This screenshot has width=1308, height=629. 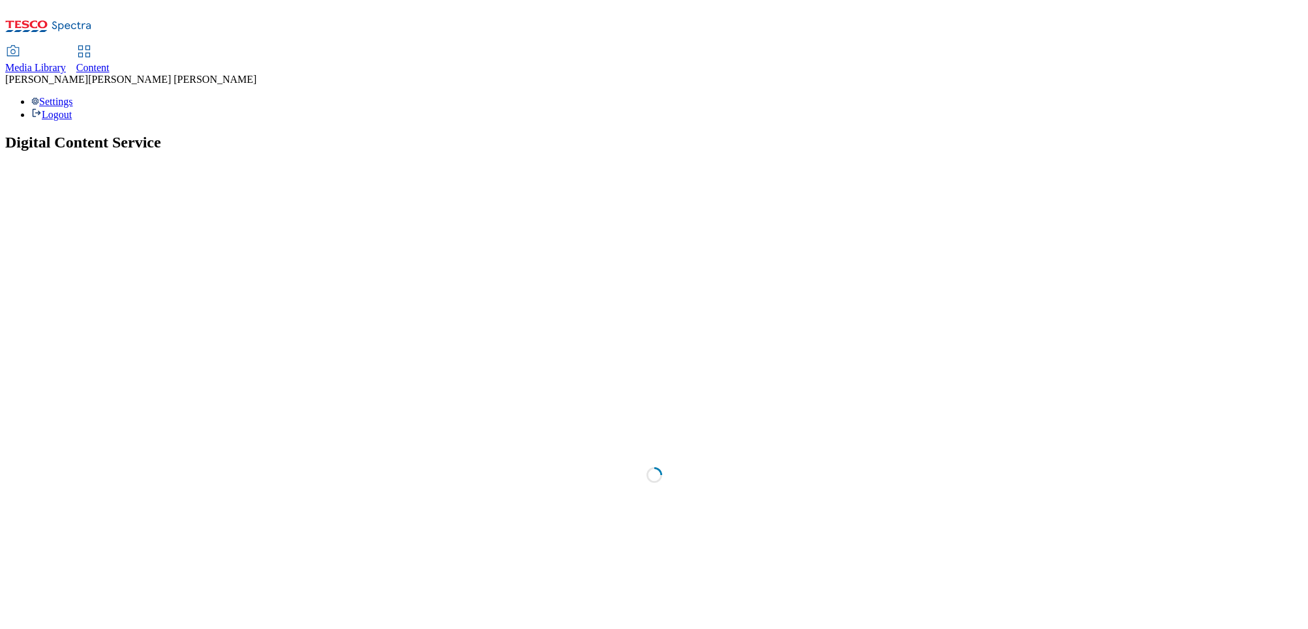 What do you see at coordinates (654, 142) in the screenshot?
I see `h1: Digital Content Service` at bounding box center [654, 142].